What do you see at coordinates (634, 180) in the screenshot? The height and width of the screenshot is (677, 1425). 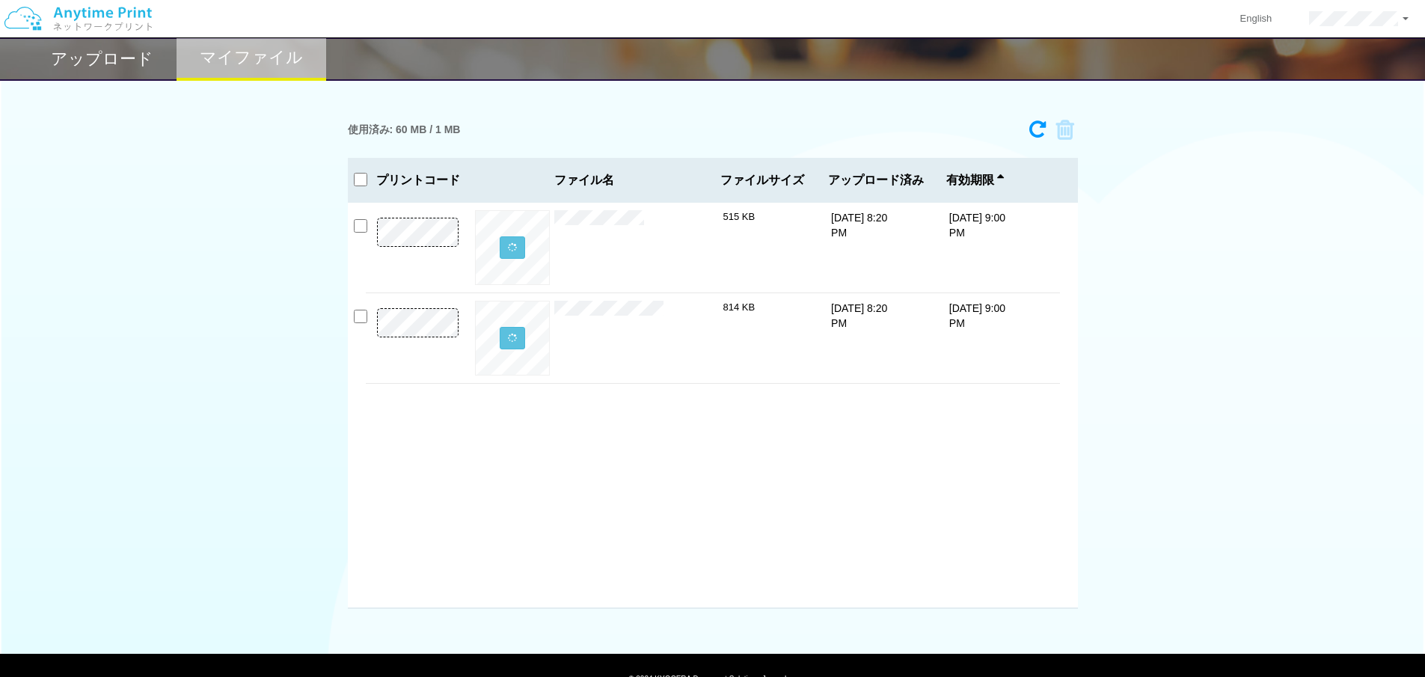 I see `span: ファイル名` at bounding box center [634, 180].